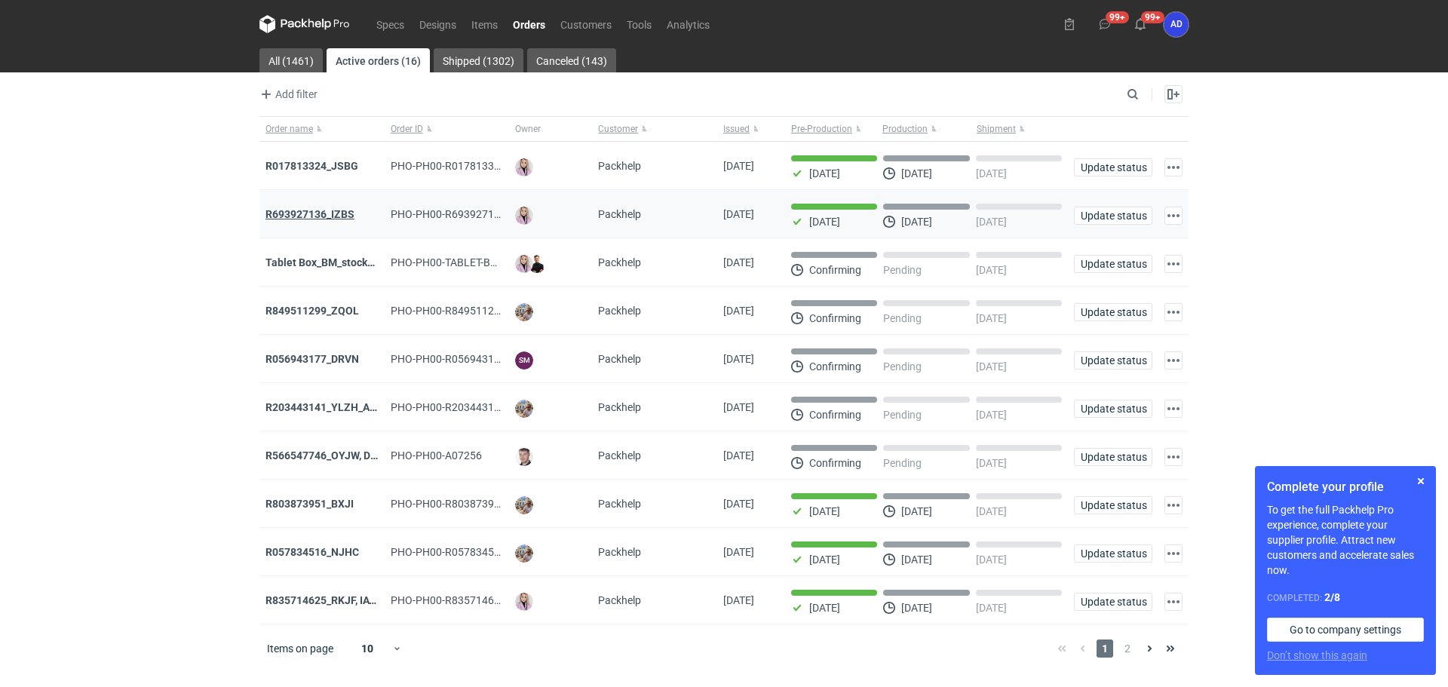 The image size is (1448, 687). I want to click on span: Shipment, so click(996, 129).